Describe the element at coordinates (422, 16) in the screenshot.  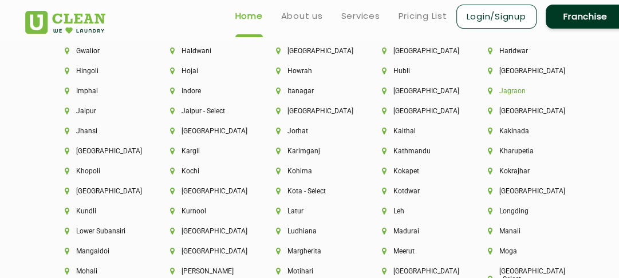
I see `a: Pricing List` at that location.